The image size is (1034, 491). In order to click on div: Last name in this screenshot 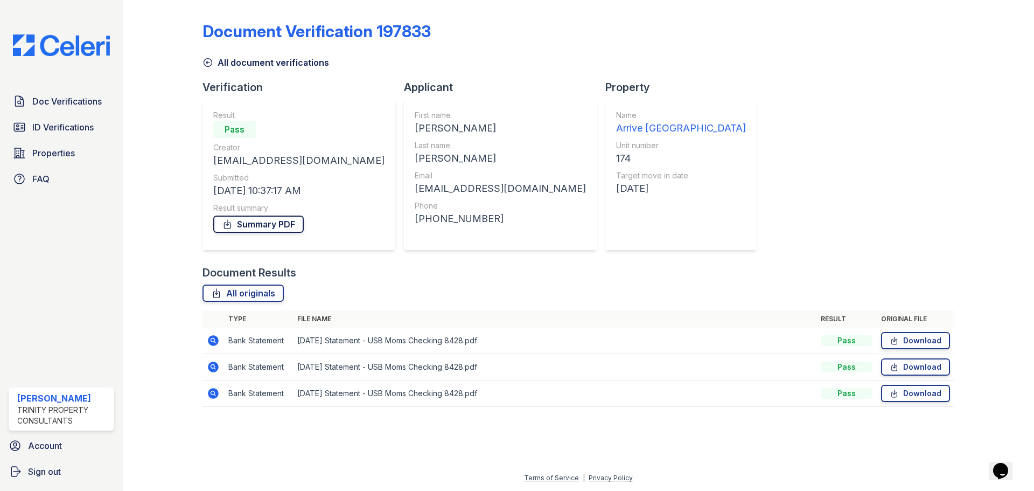, I will do `click(500, 145)`.